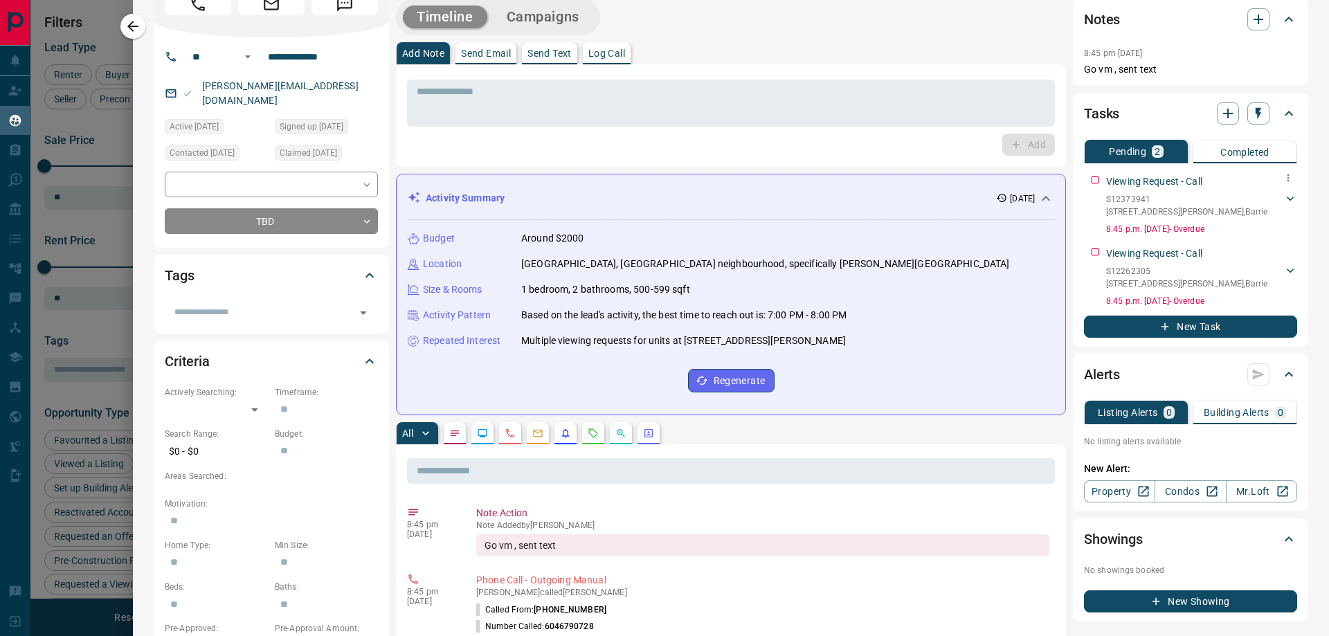 The width and height of the screenshot is (1329, 636). What do you see at coordinates (565, 433) in the screenshot?
I see `svg: Listing Alerts` at bounding box center [565, 433].